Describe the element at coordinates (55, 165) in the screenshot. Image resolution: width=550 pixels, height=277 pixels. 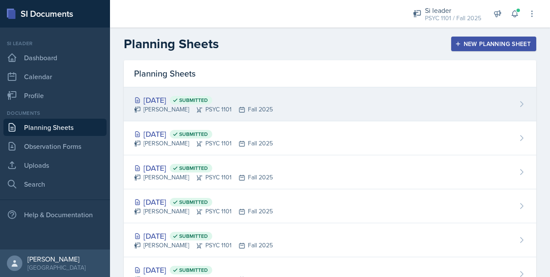
I see `a: Uploads` at that location.